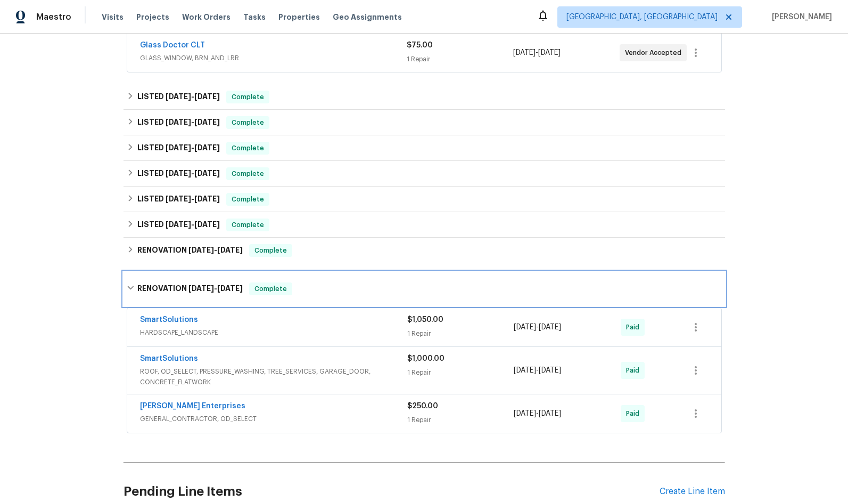 Image resolution: width=848 pixels, height=501 pixels. Describe the element at coordinates (425, 319) in the screenshot. I see `span: $1,050.00` at that location.